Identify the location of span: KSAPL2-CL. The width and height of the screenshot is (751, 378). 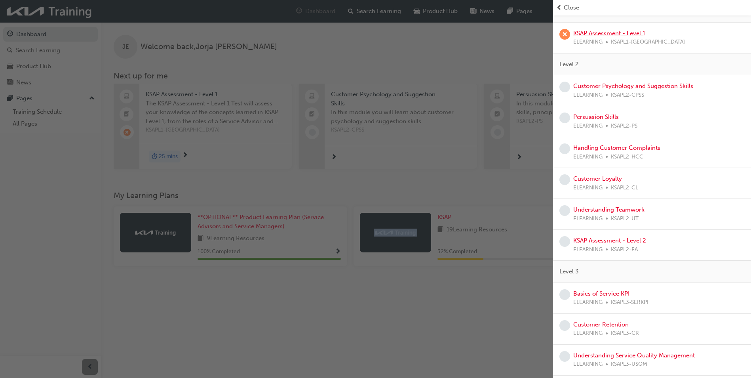
(625, 188).